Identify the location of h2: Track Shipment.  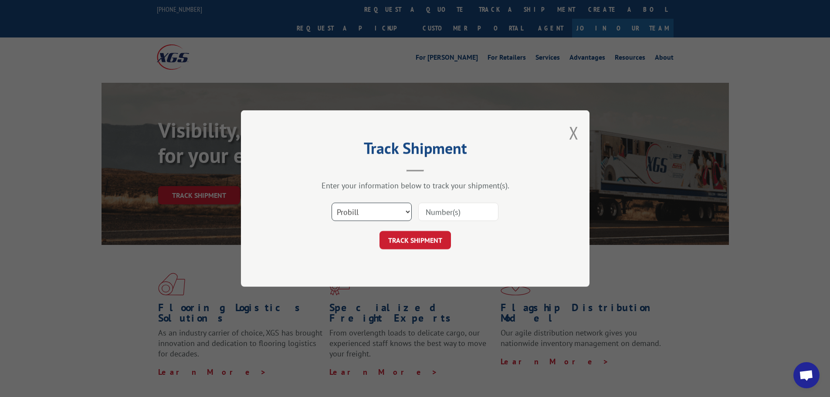
(415, 150).